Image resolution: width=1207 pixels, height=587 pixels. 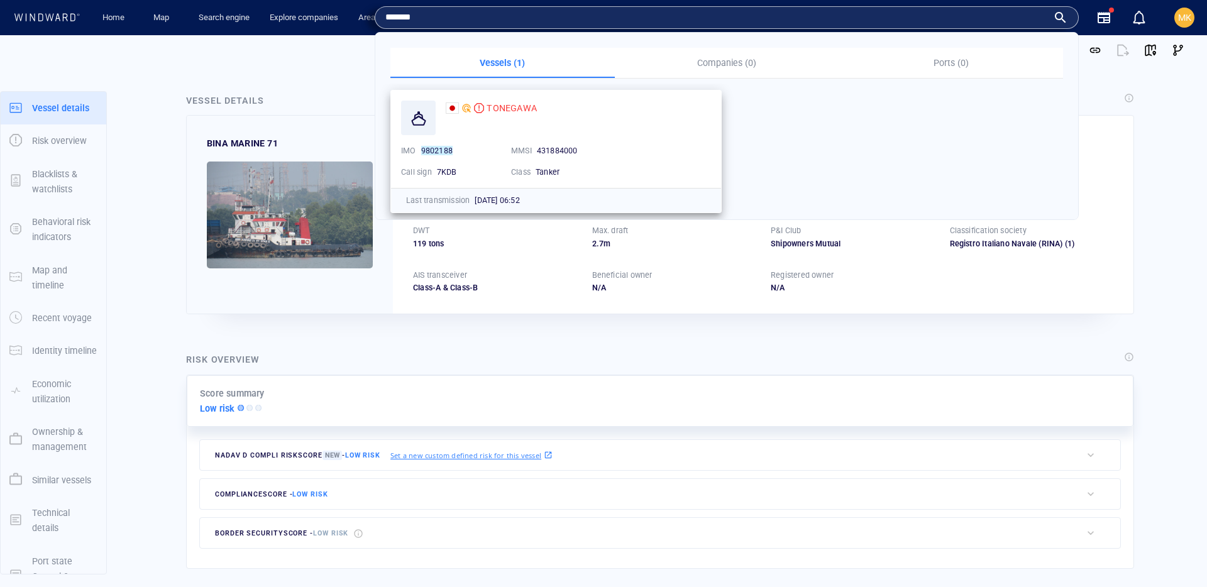 What do you see at coordinates (65, 182) in the screenshot?
I see `p: Blacklists & watchlists` at bounding box center [65, 182].